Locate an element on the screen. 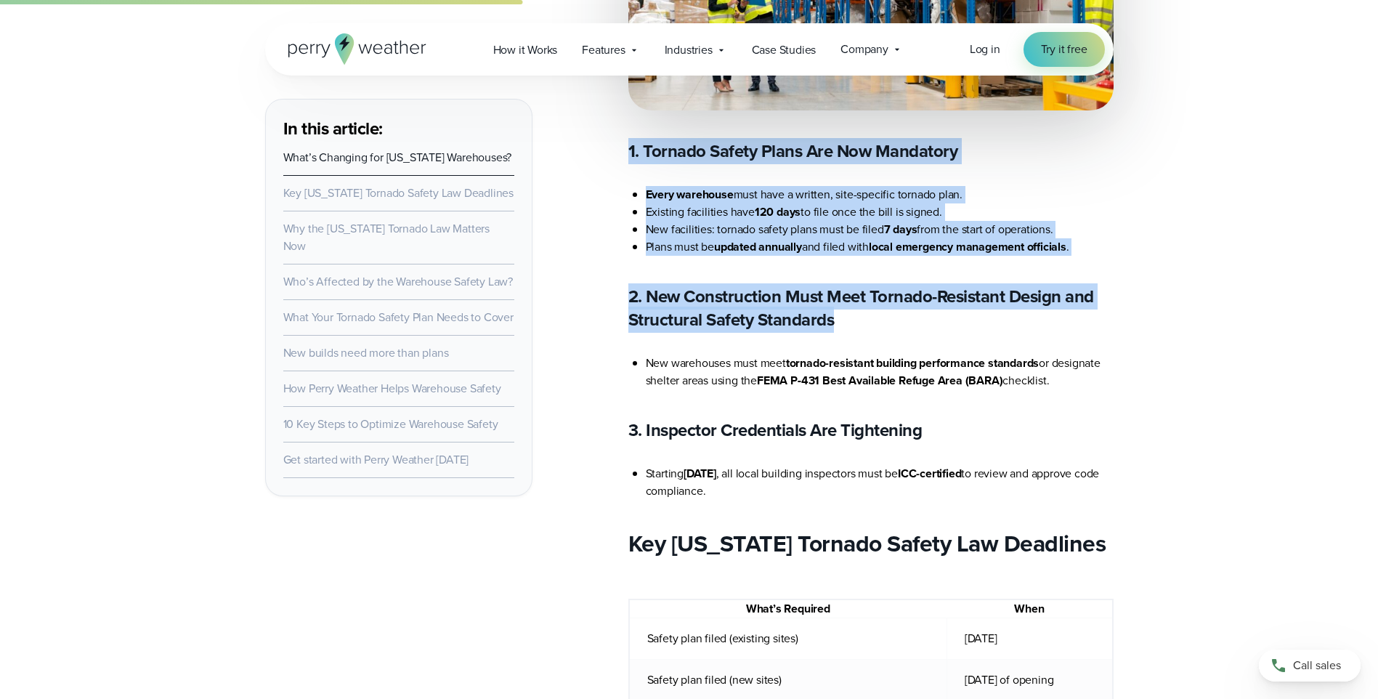 Image resolution: width=1378 pixels, height=699 pixels. span: Log in is located at coordinates (985, 49).